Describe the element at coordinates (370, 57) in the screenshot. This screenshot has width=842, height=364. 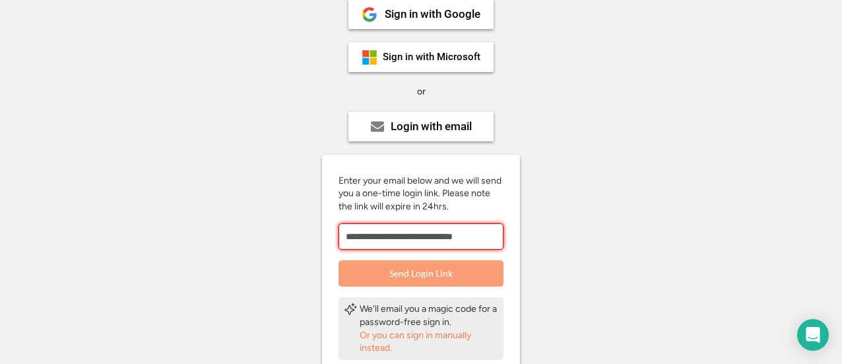
I see `img: ms-symbollockup_mssymbol_19.png` at that location.